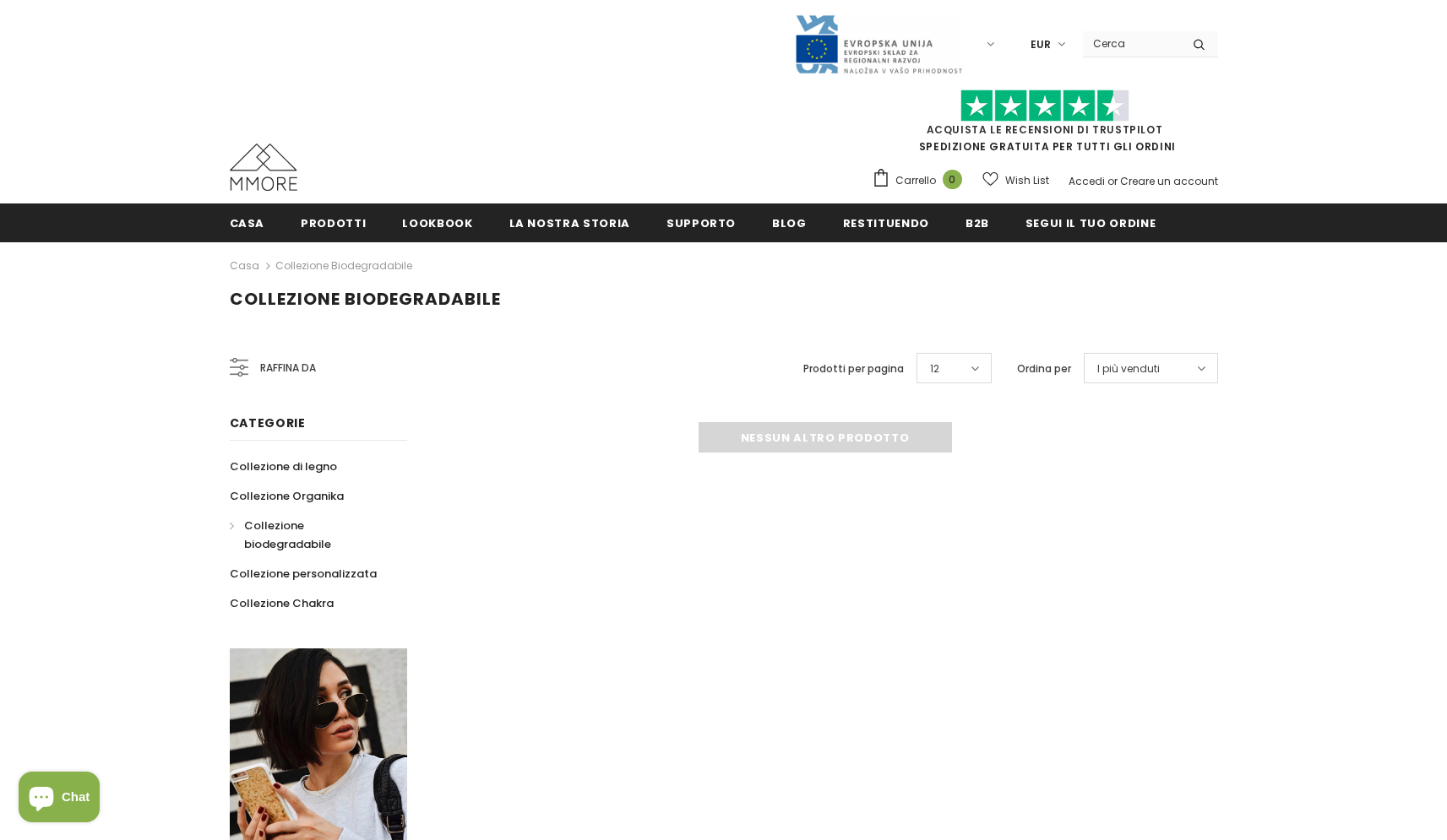  Describe the element at coordinates (1090, 222) in the screenshot. I see `span: Segui il tuo ordine` at that location.